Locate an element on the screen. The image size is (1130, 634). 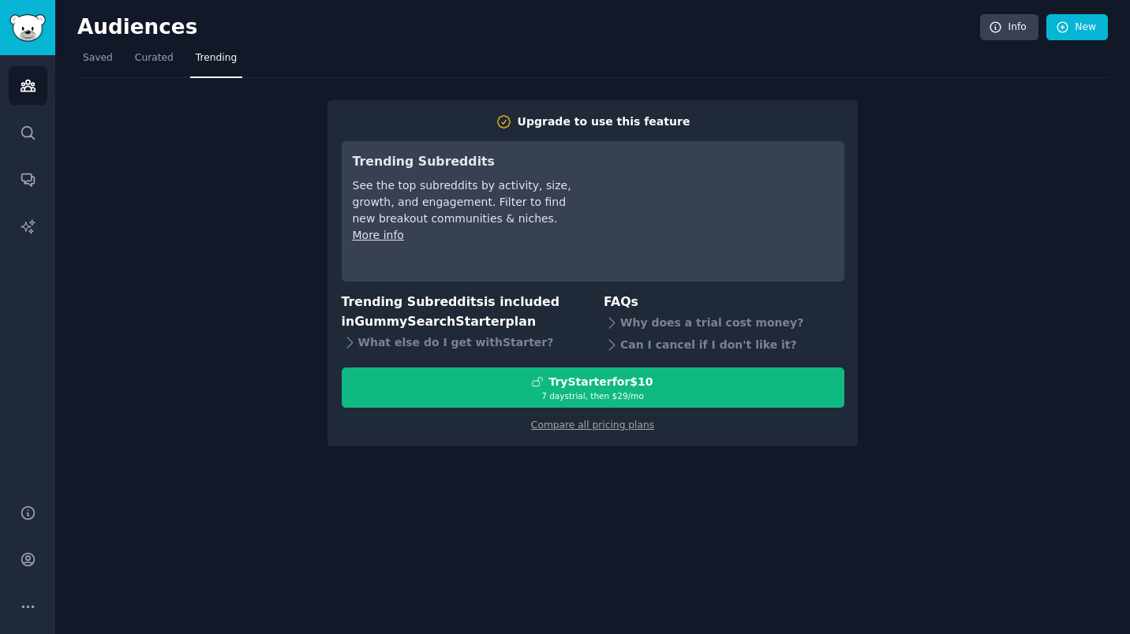
span: GummySearch Starter is located at coordinates (429, 321).